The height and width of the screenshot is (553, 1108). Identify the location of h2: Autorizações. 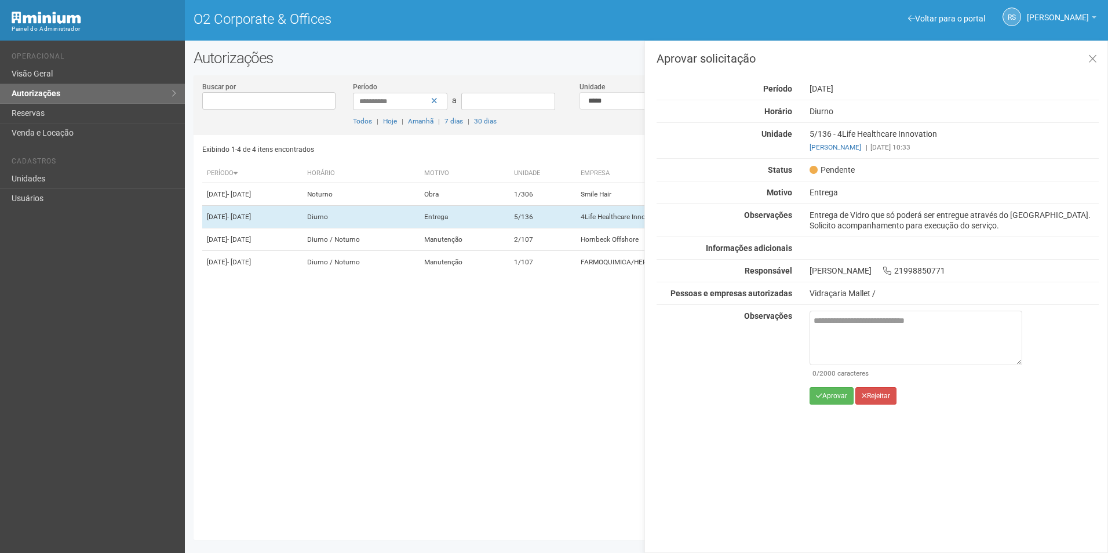
(646, 58).